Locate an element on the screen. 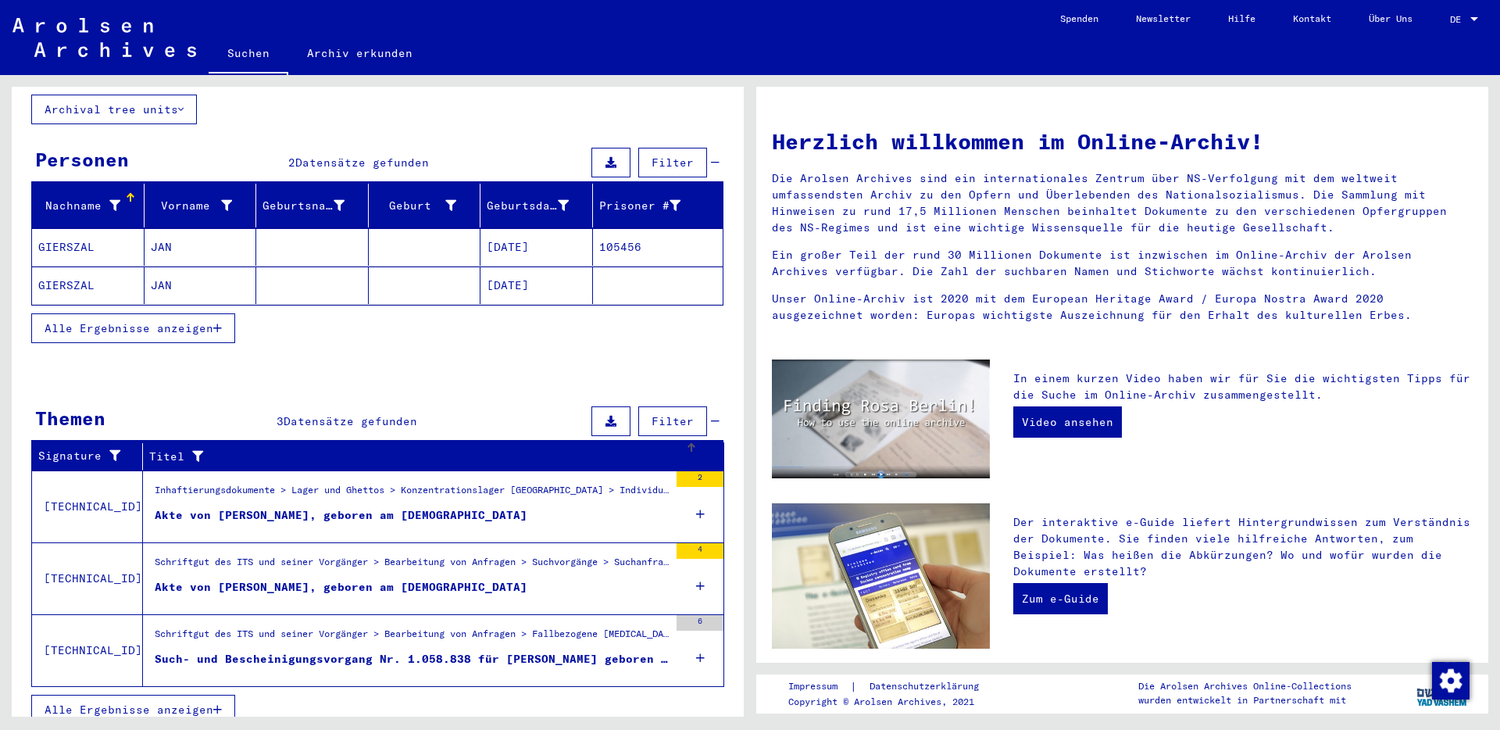 This screenshot has height=730, width=1500. div: Personen is located at coordinates (82, 159).